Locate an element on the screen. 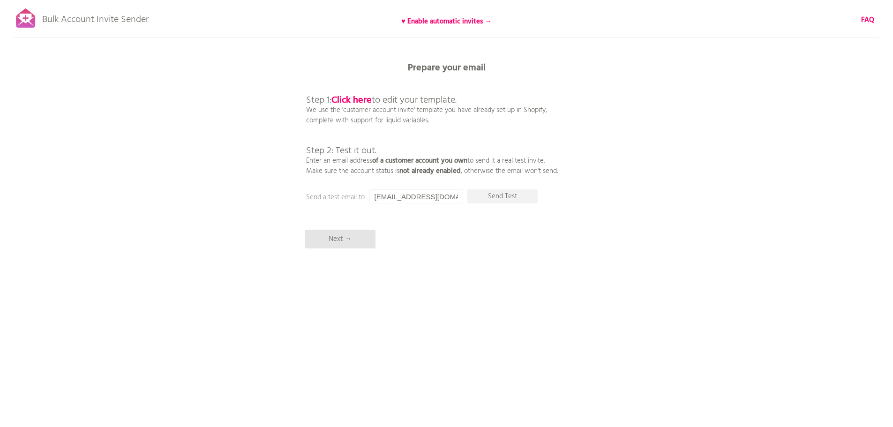 The height and width of the screenshot is (427, 893). p: Send a test email to is located at coordinates (400, 197).